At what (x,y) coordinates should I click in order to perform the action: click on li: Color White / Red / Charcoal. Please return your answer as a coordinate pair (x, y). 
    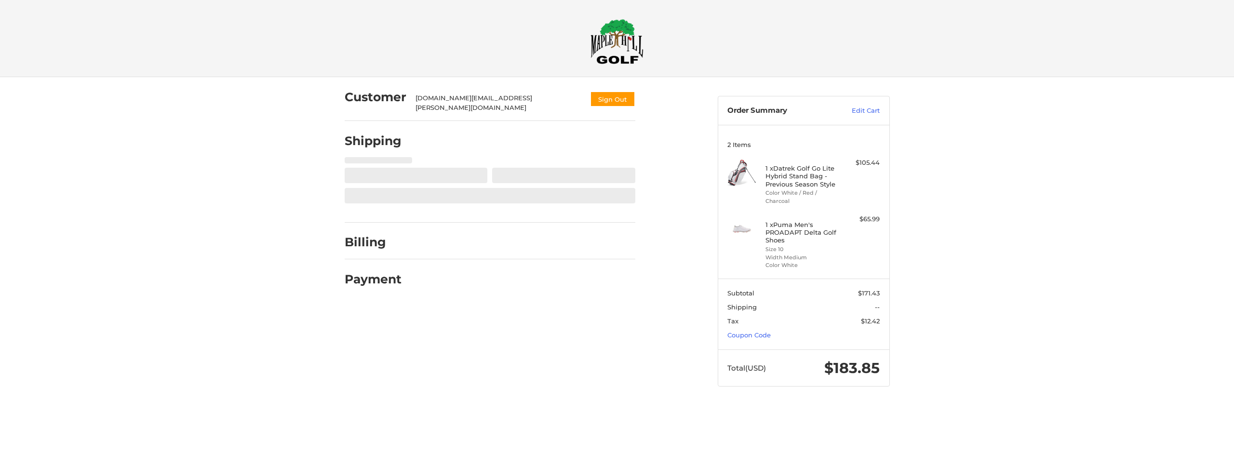
    Looking at the image, I should click on (802, 197).